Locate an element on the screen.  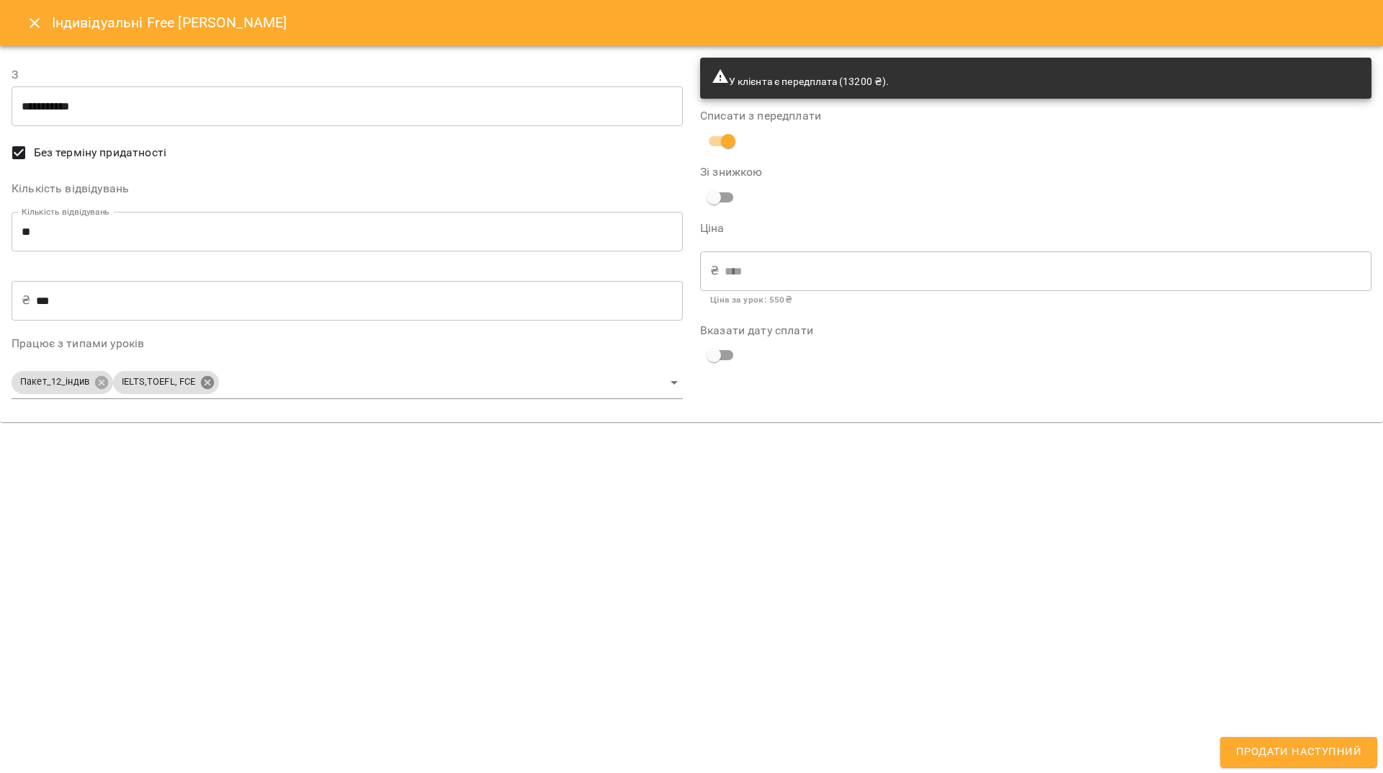
b: Ціна за урок : 550 ₴ is located at coordinates (751, 300).